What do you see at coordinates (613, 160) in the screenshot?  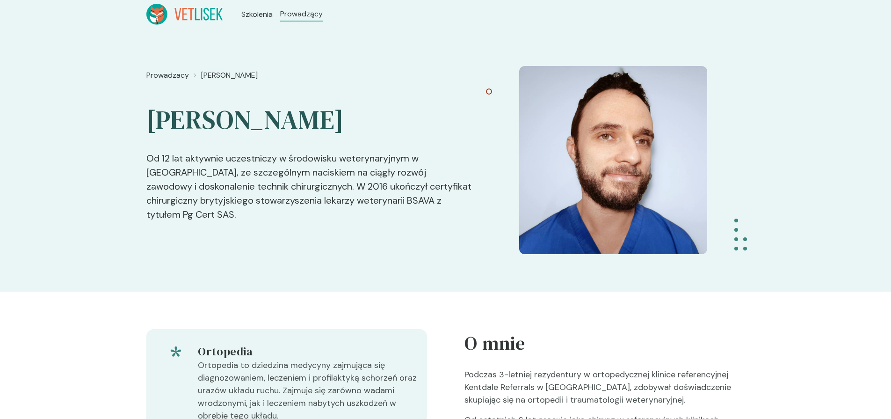 I see `img: 65bbdb90615e73009ec43521_KrissHerman.jpg` at bounding box center [613, 160].